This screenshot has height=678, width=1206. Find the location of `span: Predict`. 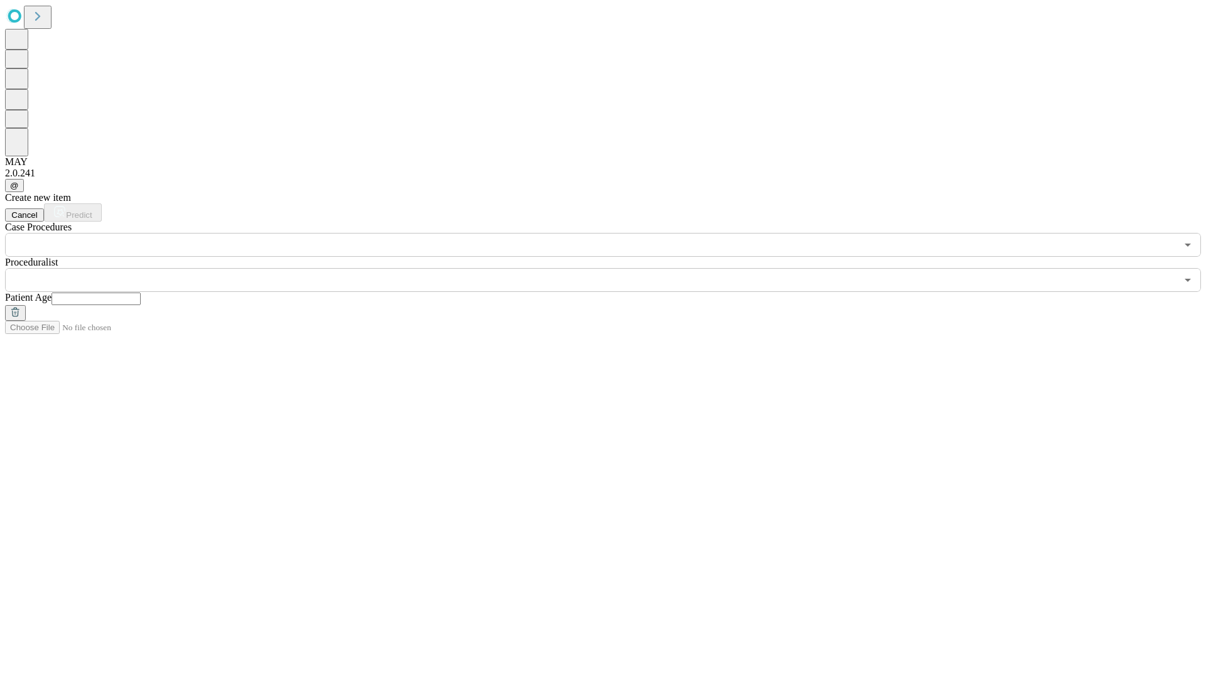

span: Predict is located at coordinates (78, 215).